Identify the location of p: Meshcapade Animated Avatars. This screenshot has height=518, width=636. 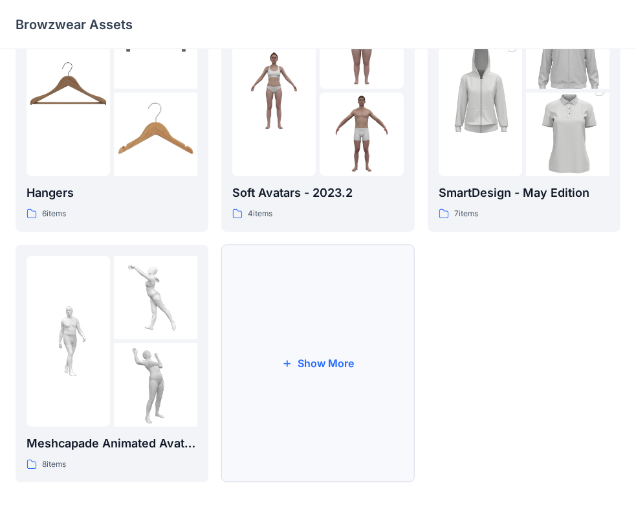
(112, 443).